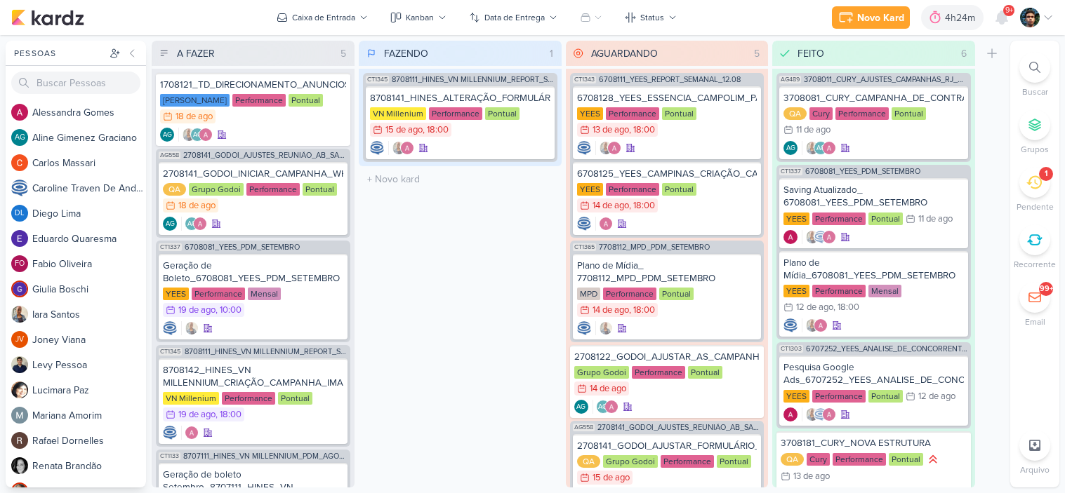 The width and height of the screenshot is (1065, 493). Describe the element at coordinates (20, 289) in the screenshot. I see `img: Giulia Boschi` at that location.